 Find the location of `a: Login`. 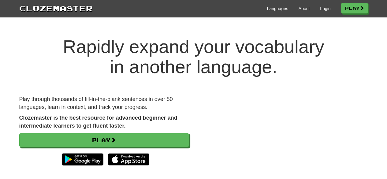

a: Login is located at coordinates (325, 9).